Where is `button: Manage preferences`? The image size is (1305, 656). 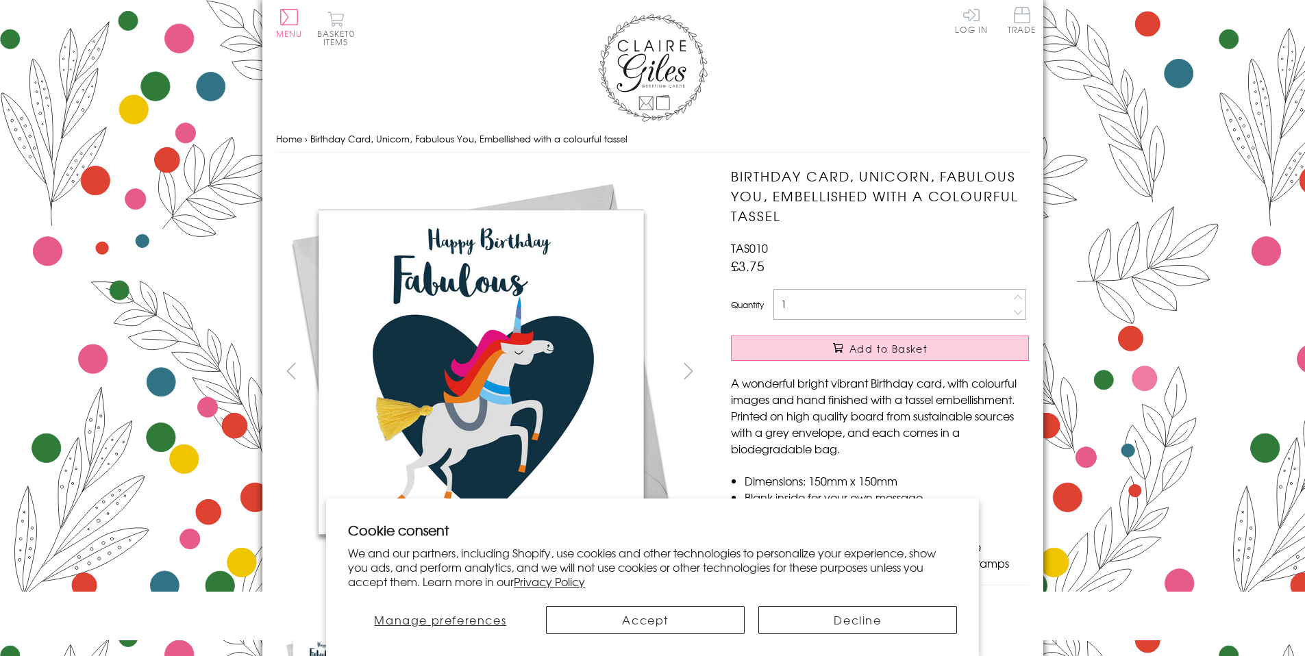 button: Manage preferences is located at coordinates (440, 620).